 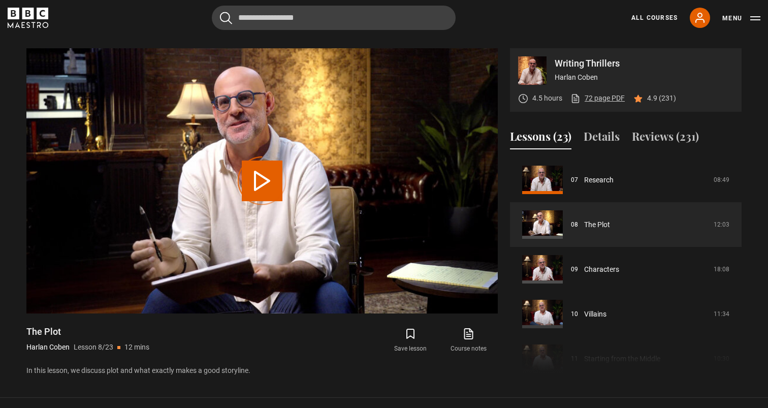 What do you see at coordinates (28, 18) in the screenshot?
I see `svg: BBC Maestro` at bounding box center [28, 18].